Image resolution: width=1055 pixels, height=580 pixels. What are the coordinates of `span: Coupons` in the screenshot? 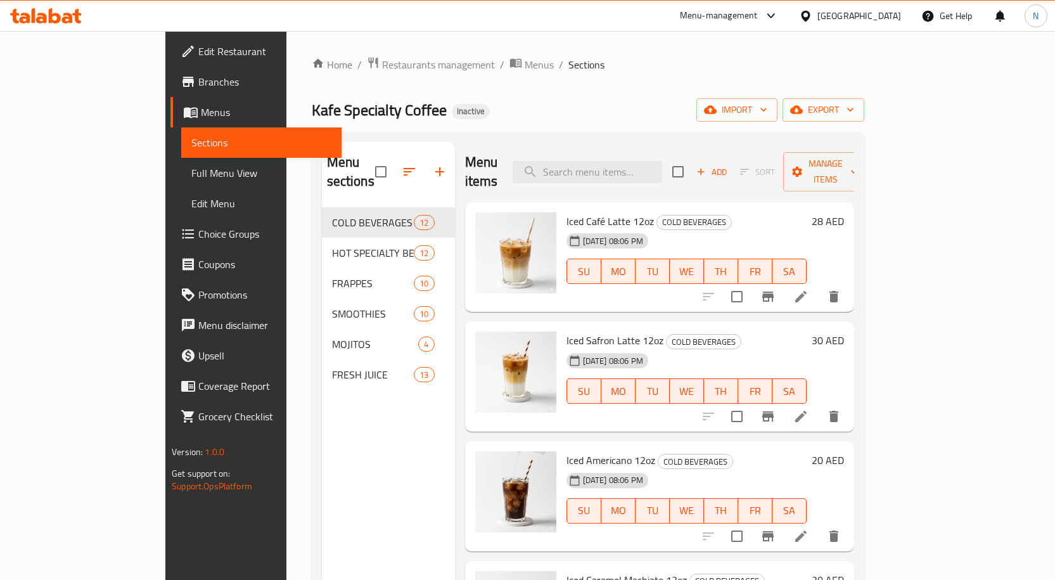 It's located at (265, 264).